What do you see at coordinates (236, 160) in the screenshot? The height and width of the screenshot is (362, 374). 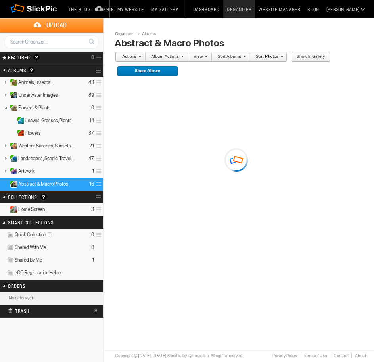 I see `div: Loading ...` at bounding box center [236, 160].